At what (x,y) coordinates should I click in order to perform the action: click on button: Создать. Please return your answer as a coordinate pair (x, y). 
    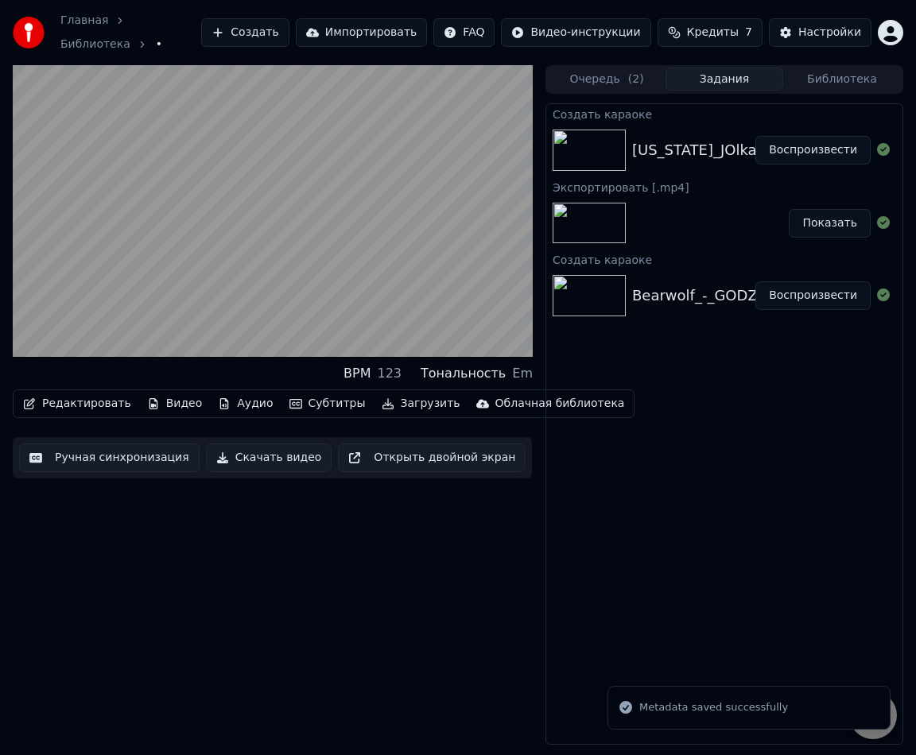
    Looking at the image, I should click on (245, 33).